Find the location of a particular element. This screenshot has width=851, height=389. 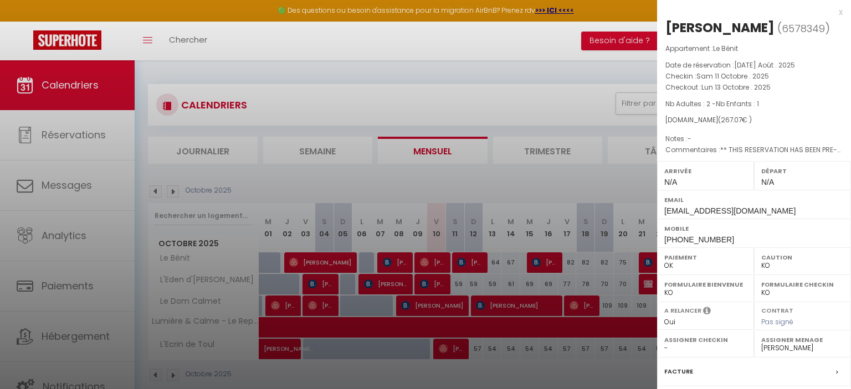

label: Mobile is located at coordinates (754, 229).